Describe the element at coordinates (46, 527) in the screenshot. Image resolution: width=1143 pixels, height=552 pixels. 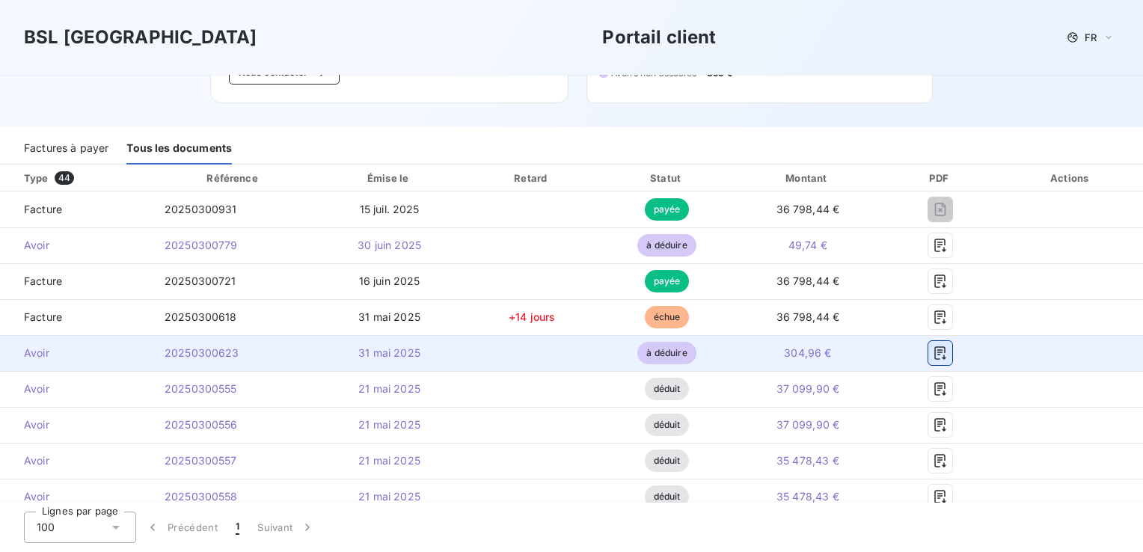
I see `span: 100` at that location.